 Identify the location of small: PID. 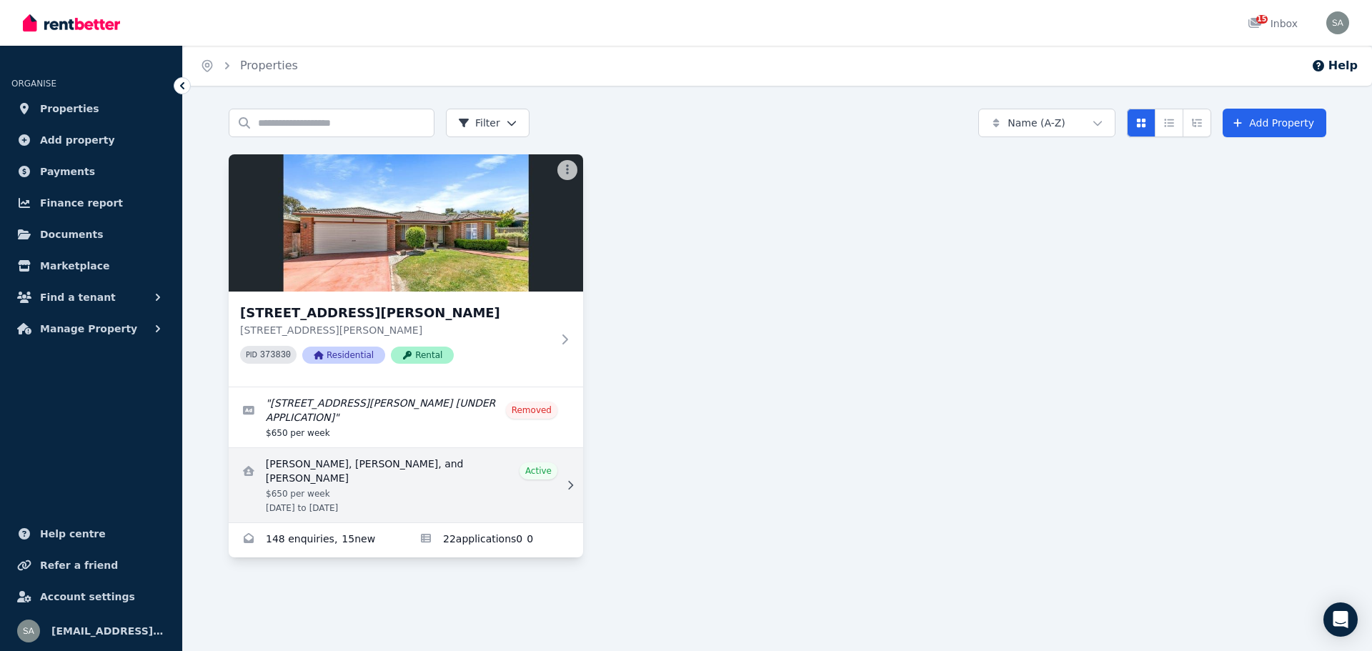
(251, 354).